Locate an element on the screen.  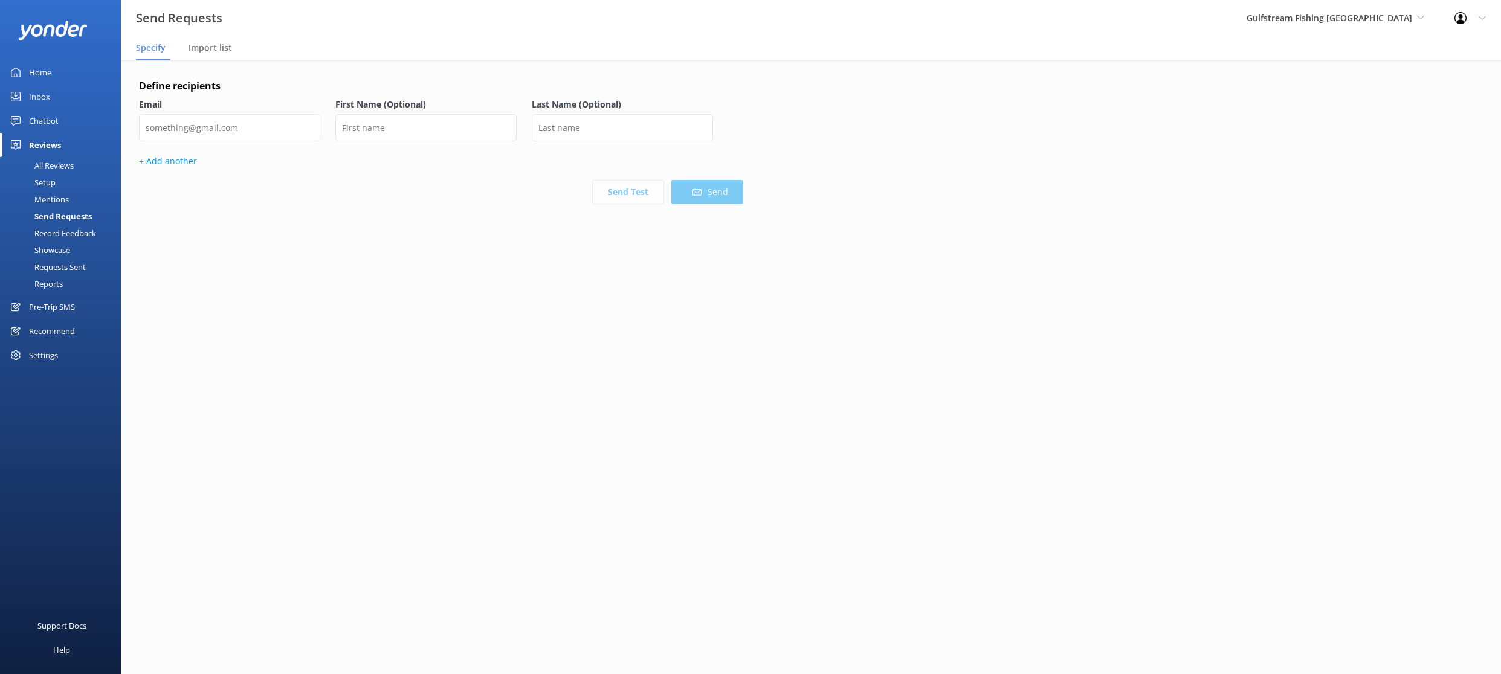
a: Reports is located at coordinates (64, 284).